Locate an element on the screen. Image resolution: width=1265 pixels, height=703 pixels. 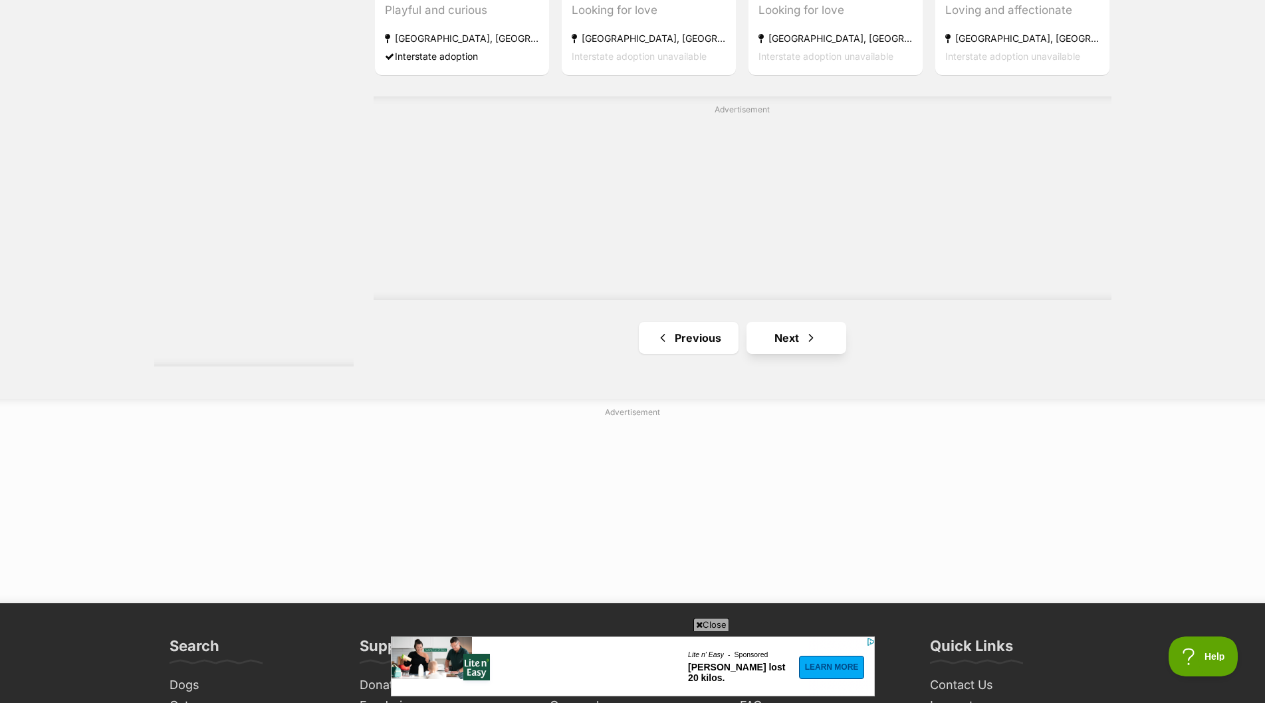
a: Sponsored is located at coordinates (355, 18).